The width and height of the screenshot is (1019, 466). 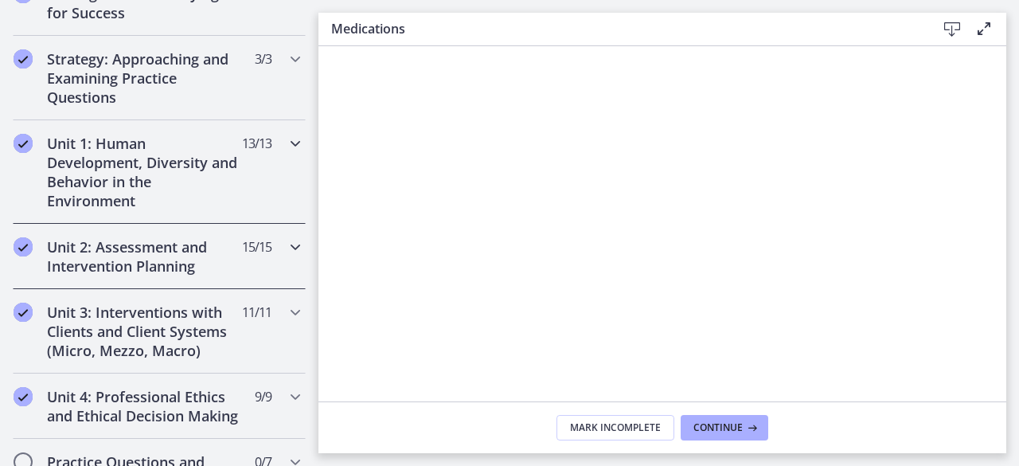 What do you see at coordinates (263, 396) in the screenshot?
I see `span: 9 / 9` at bounding box center [263, 396].